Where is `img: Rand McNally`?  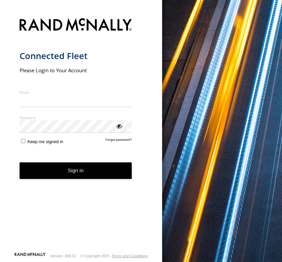 img: Rand McNally is located at coordinates (76, 25).